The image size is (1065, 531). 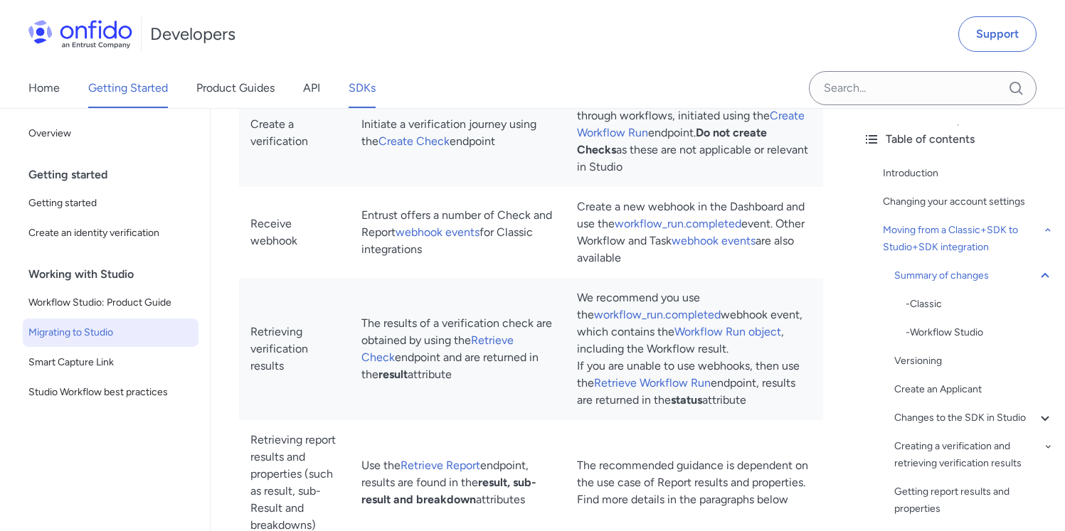 What do you see at coordinates (457, 133) in the screenshot?
I see `td: Initiate a verification journey using the endpoint` at bounding box center [457, 133].